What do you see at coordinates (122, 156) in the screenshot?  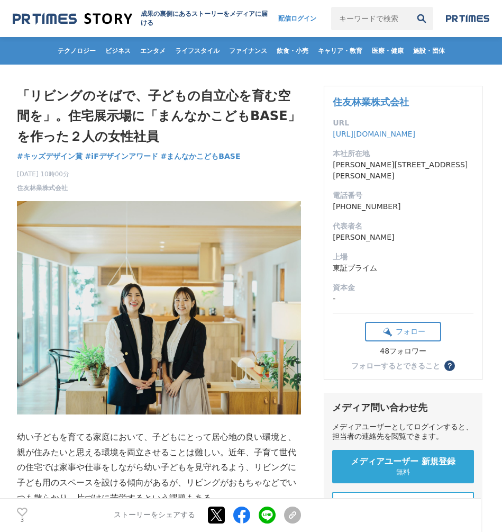 I see `a: #iFデザインアワード` at bounding box center [122, 156].